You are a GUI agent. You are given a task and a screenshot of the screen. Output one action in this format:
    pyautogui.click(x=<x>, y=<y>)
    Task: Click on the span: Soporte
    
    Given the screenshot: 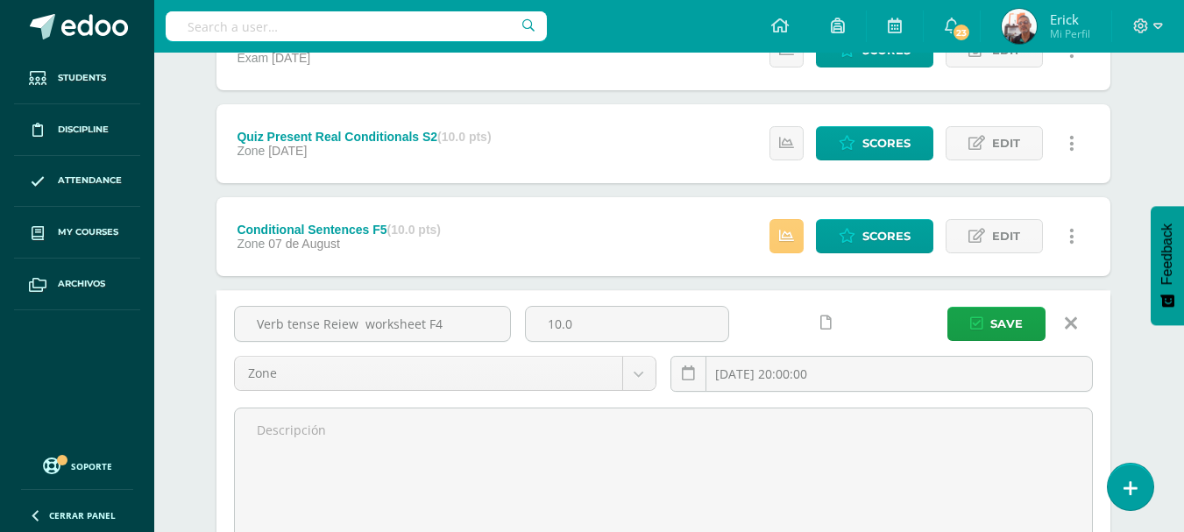 What is the action you would take?
    pyautogui.click(x=91, y=466)
    